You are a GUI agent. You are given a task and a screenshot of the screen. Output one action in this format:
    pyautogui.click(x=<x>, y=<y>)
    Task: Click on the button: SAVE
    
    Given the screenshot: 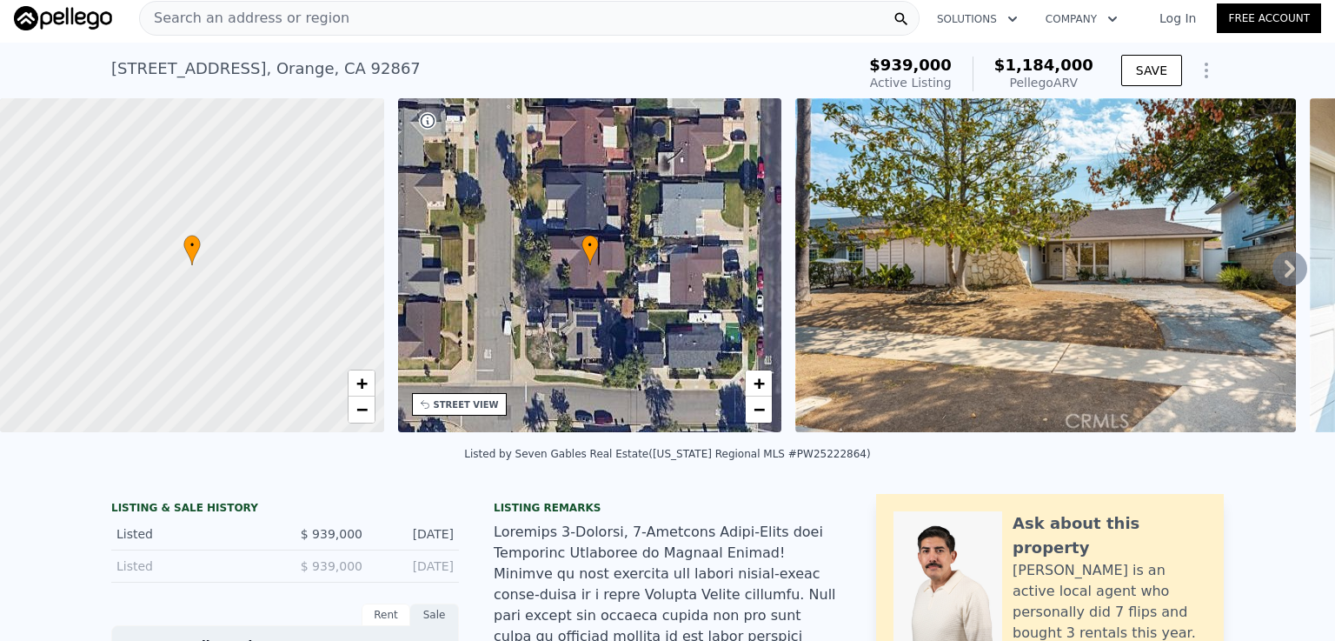 What is the action you would take?
    pyautogui.click(x=1152, y=70)
    